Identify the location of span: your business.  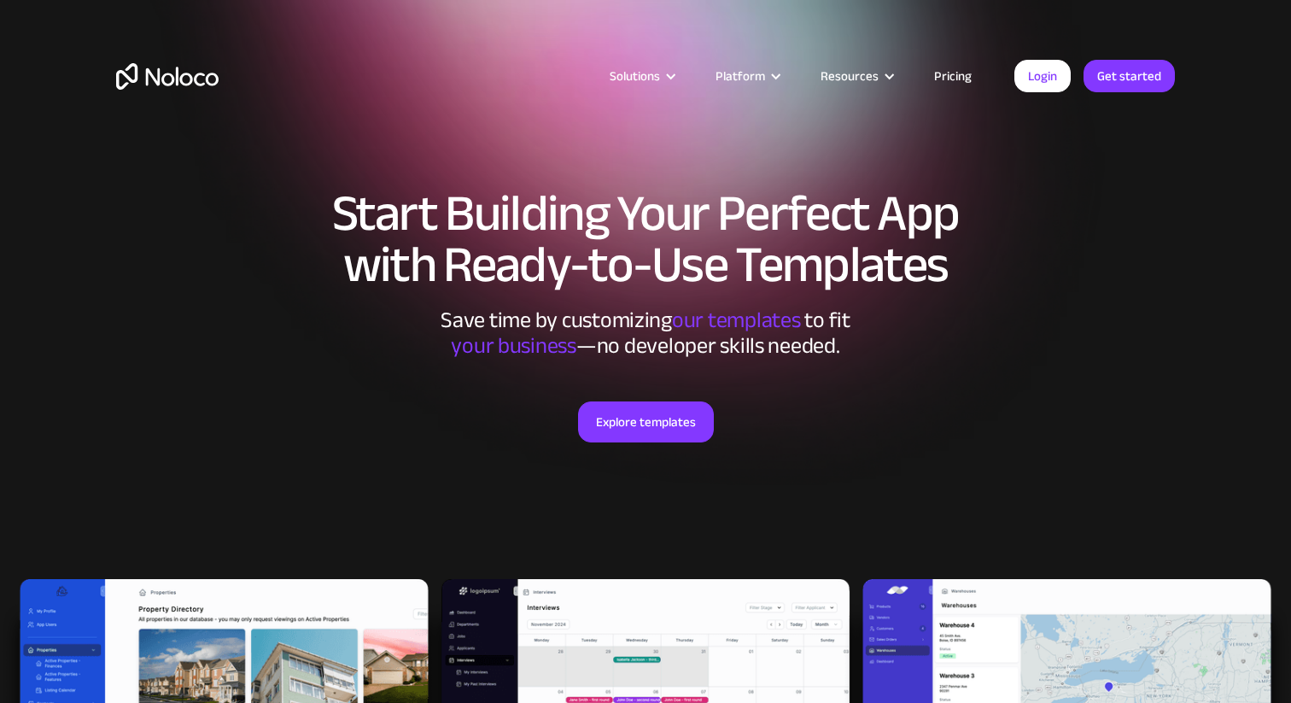
(513, 345).